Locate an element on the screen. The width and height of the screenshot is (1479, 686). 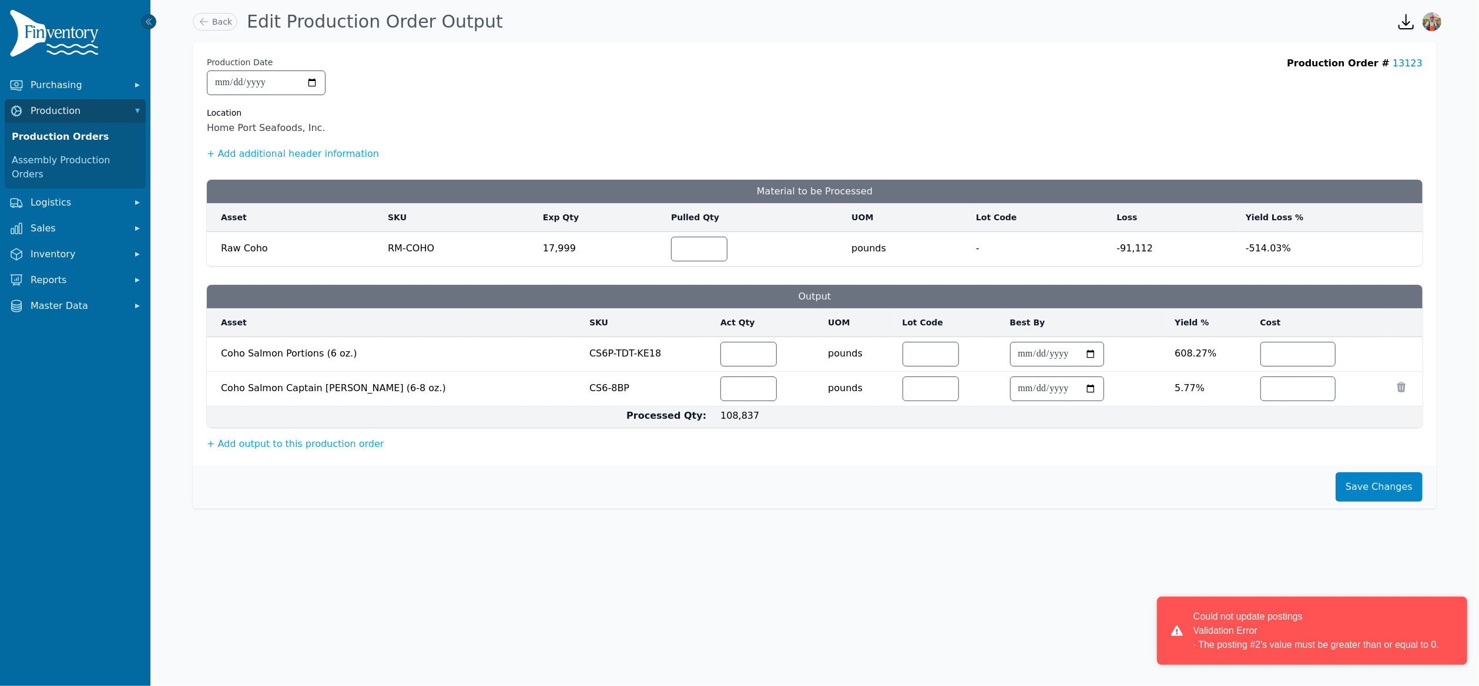
th: Act Qty is located at coordinates (767, 323).